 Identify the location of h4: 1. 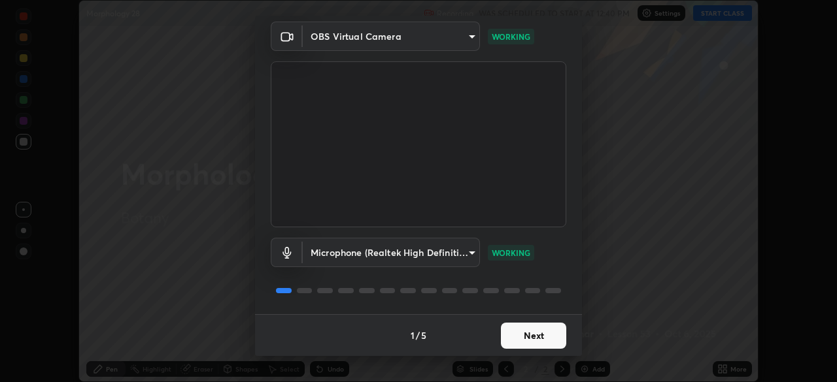
(412, 335).